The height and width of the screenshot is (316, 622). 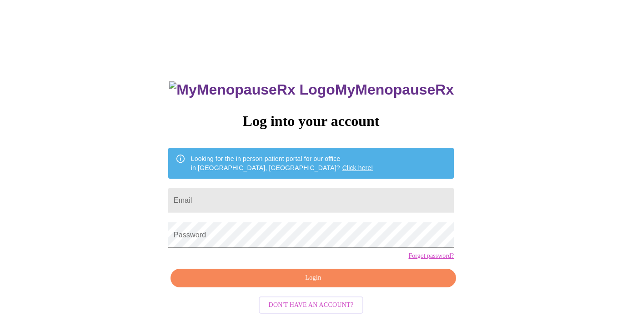 I want to click on a: Click here!, so click(x=358, y=168).